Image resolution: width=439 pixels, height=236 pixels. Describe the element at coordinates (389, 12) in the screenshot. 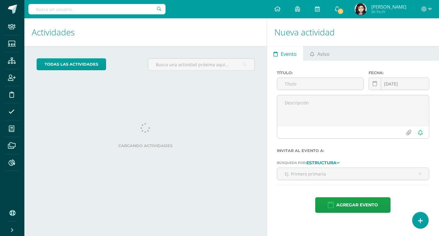

I see `span: Mi Perfil` at that location.